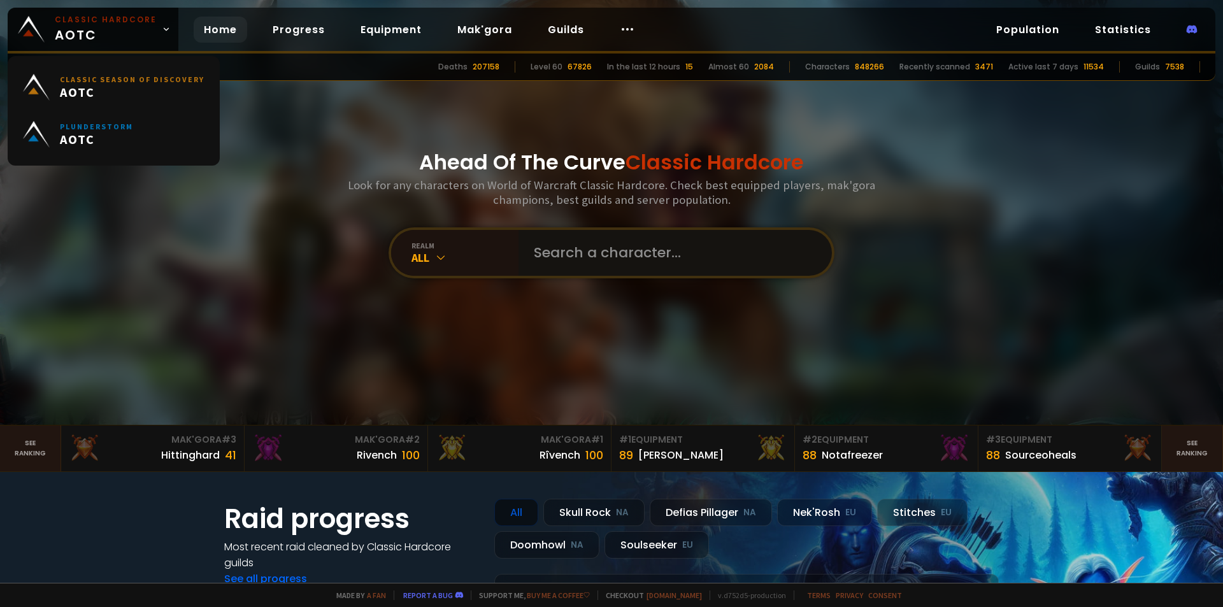 This screenshot has height=607, width=1223. Describe the element at coordinates (560, 455) in the screenshot. I see `div: Rîvench` at that location.